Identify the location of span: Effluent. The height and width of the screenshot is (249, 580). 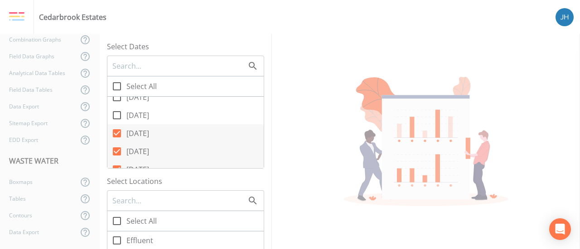
(139, 241).